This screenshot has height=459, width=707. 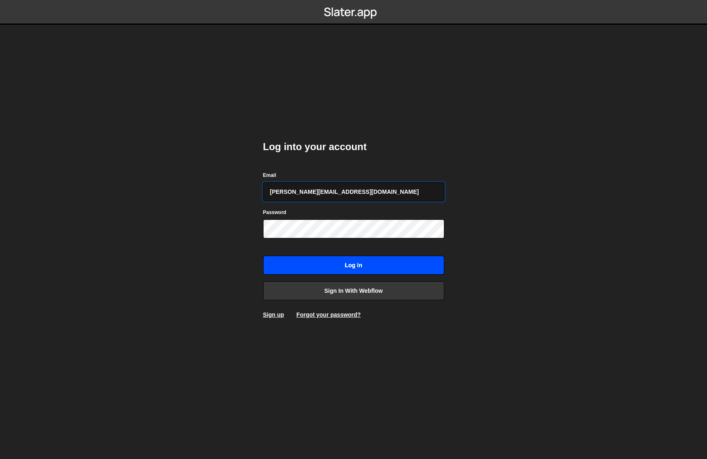 What do you see at coordinates (270, 175) in the screenshot?
I see `label: Email` at bounding box center [270, 175].